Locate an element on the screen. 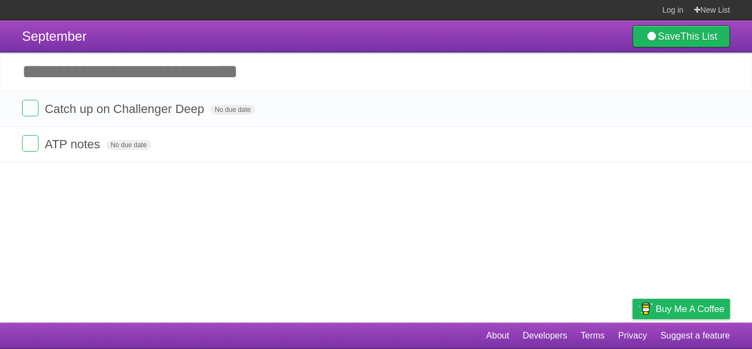  a: Developers is located at coordinates (545, 335).